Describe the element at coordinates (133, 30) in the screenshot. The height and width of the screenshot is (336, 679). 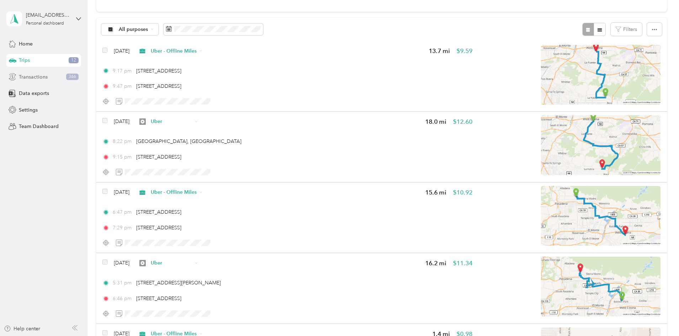
I see `span: All purposes` at that location.